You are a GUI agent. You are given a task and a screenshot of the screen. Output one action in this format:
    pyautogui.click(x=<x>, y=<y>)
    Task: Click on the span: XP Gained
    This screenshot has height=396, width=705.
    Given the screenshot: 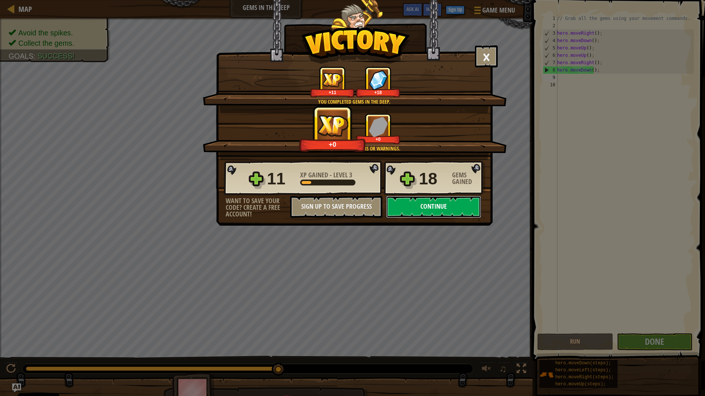 What is the action you would take?
    pyautogui.click(x=315, y=175)
    